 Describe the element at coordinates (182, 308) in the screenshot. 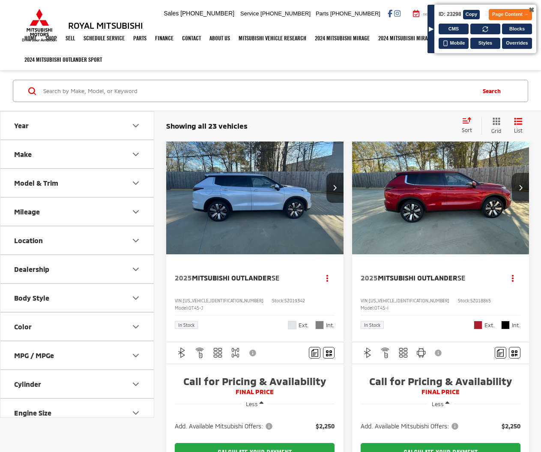

I see `span: Model:` at that location.